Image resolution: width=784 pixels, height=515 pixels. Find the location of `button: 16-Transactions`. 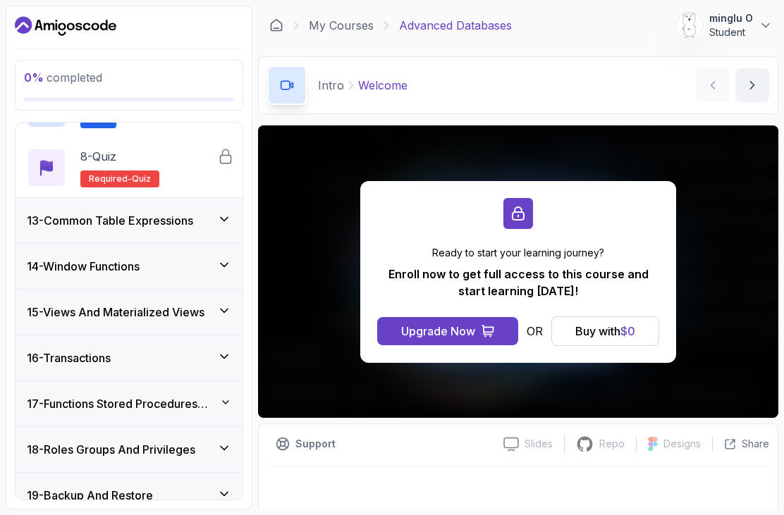

button: 16-Transactions is located at coordinates (129, 358).